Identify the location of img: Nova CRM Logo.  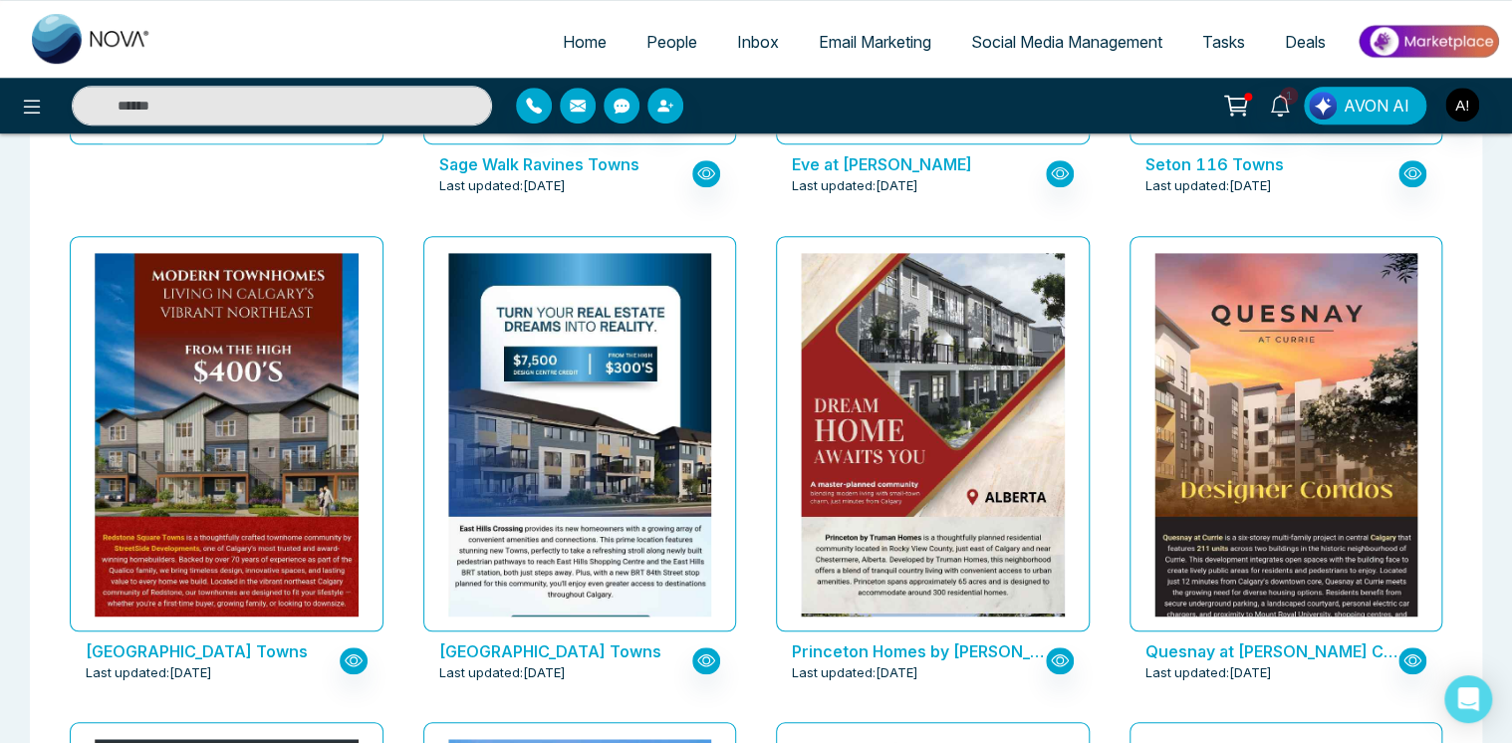
(92, 39).